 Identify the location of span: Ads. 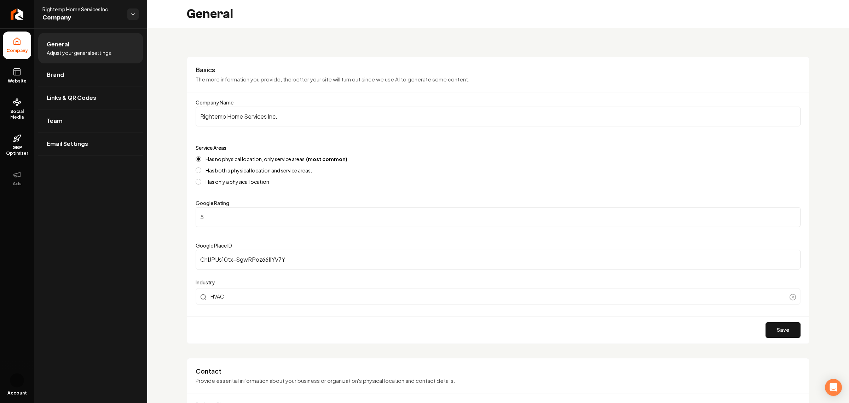
(17, 184).